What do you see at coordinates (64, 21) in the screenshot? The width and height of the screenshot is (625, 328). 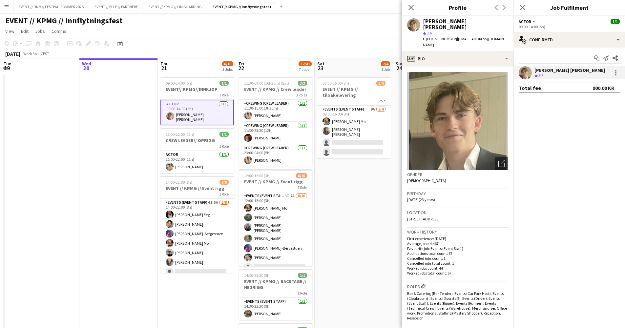 I see `h1: EVENT // KPMG // Innflytningsfest` at bounding box center [64, 21].